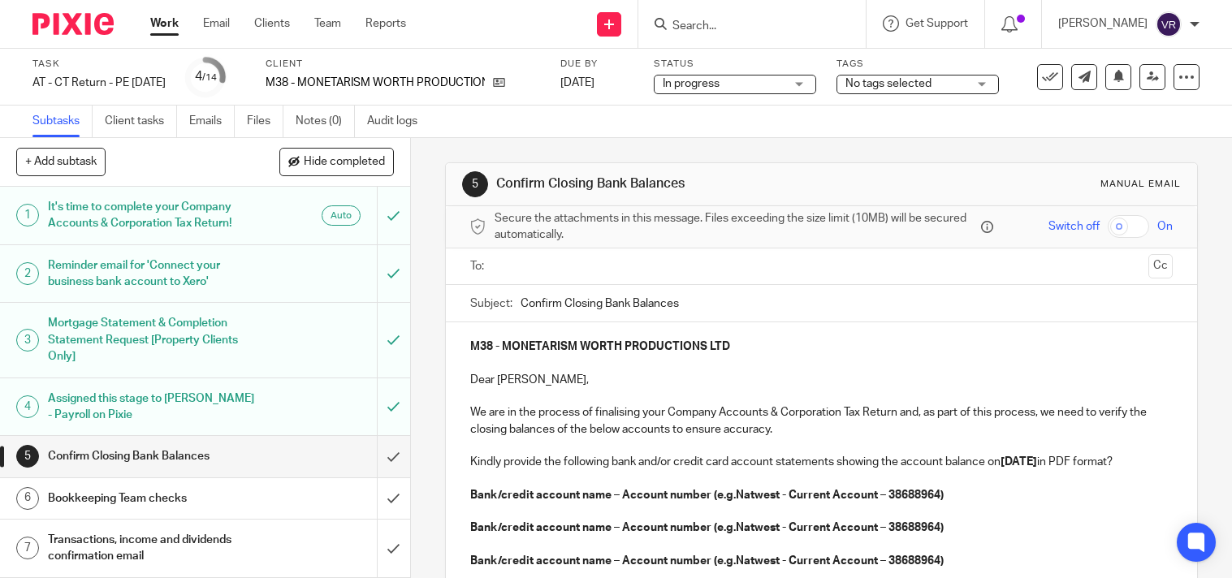  I want to click on span: Switch off, so click(1074, 227).